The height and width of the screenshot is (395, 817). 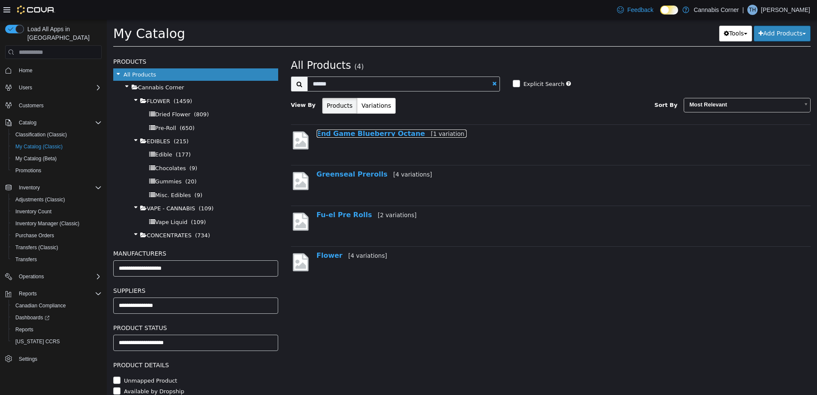 What do you see at coordinates (37, 247) in the screenshot?
I see `a: Transfers (Classic)` at bounding box center [37, 247].